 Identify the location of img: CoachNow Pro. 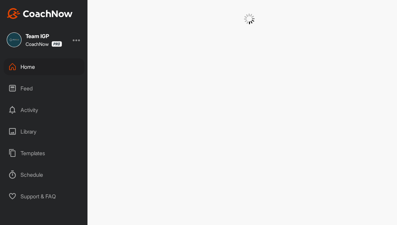
(57, 44).